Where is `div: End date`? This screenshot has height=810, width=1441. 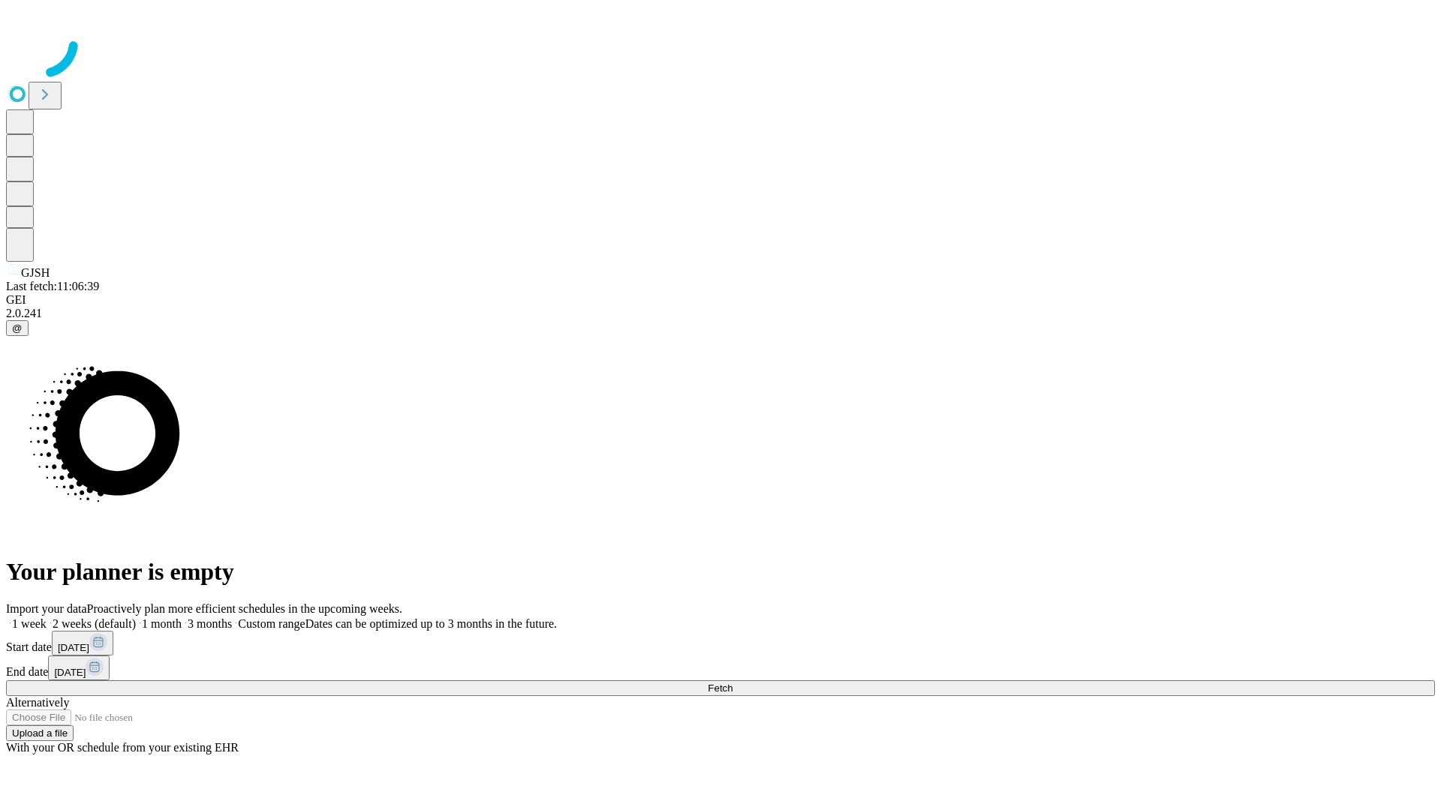
div: End date is located at coordinates (720, 668).